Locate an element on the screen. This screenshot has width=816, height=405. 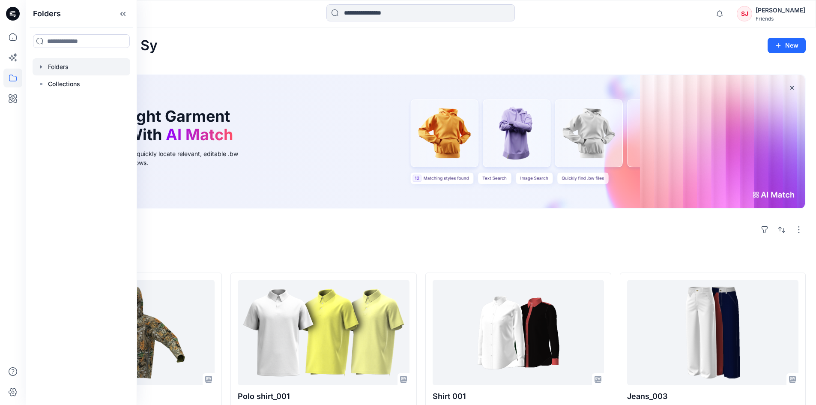
h4: Styles is located at coordinates (420, 259).